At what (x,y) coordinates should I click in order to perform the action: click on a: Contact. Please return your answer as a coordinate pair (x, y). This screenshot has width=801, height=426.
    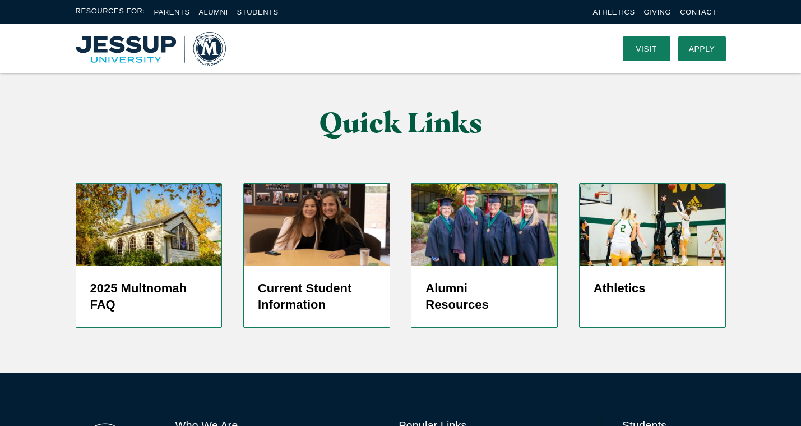
    Looking at the image, I should click on (698, 12).